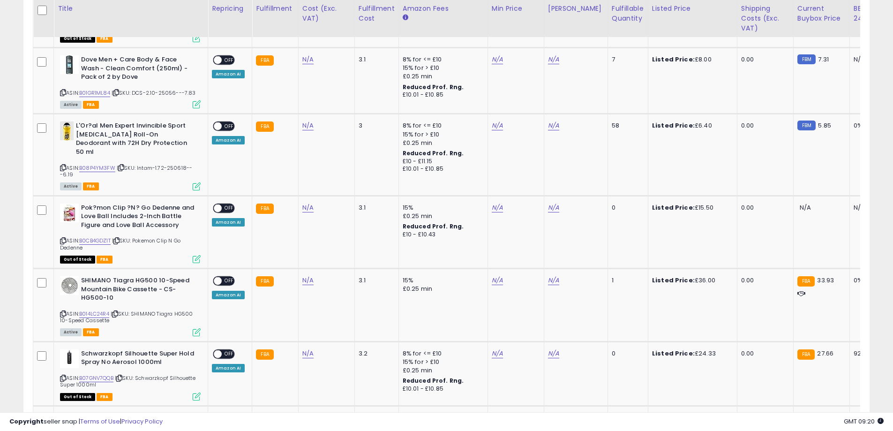 This screenshot has width=893, height=431. I want to click on a: B08P4YM3FW, so click(97, 168).